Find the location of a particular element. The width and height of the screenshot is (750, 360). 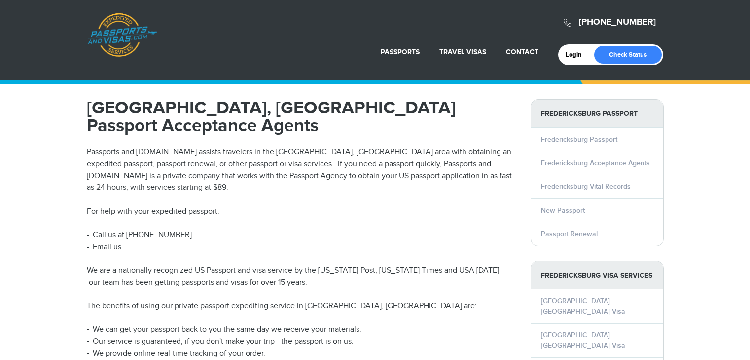

a: Contact is located at coordinates (522, 52).